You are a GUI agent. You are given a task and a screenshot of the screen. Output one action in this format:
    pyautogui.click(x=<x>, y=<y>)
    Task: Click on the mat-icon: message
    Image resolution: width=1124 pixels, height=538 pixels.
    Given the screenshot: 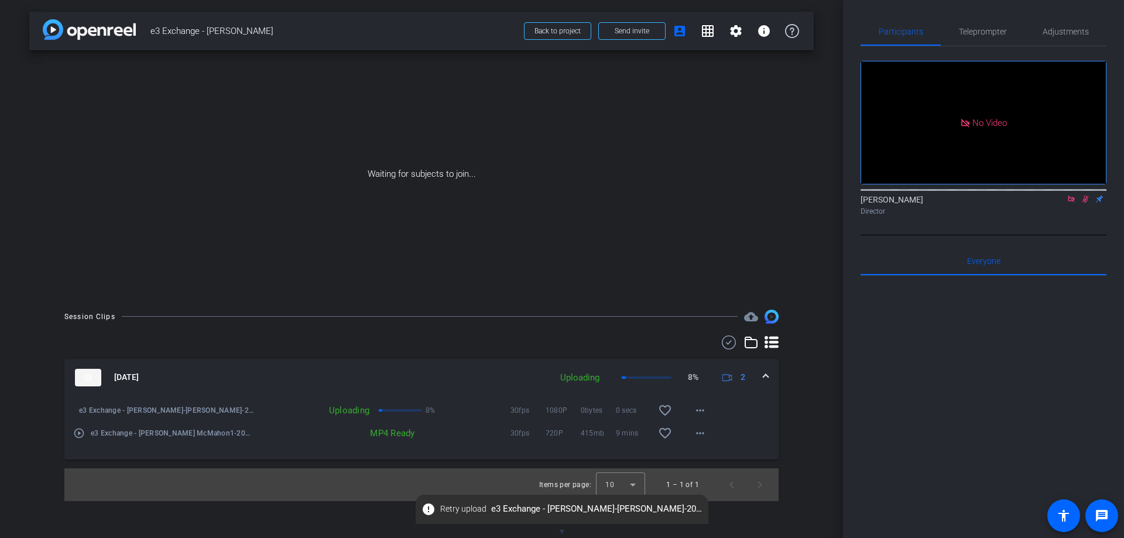 What is the action you would take?
    pyautogui.click(x=1102, y=516)
    